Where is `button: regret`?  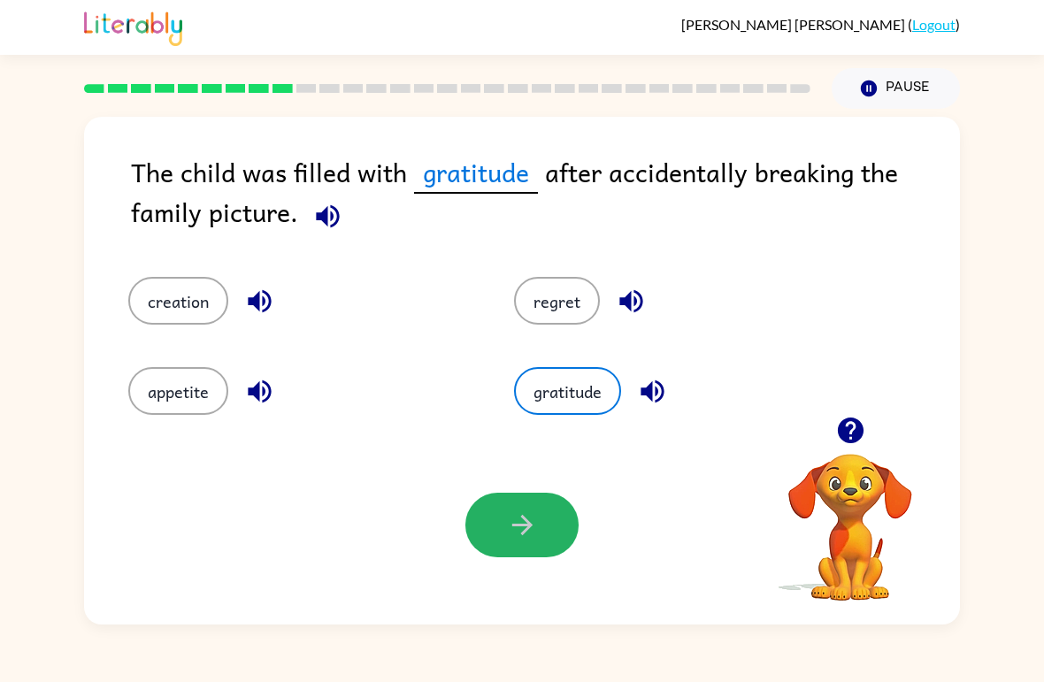 button: regret is located at coordinates (557, 301).